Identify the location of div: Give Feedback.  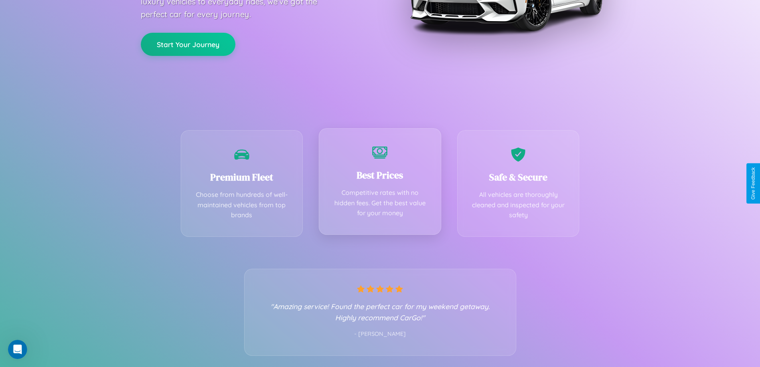
(754, 183).